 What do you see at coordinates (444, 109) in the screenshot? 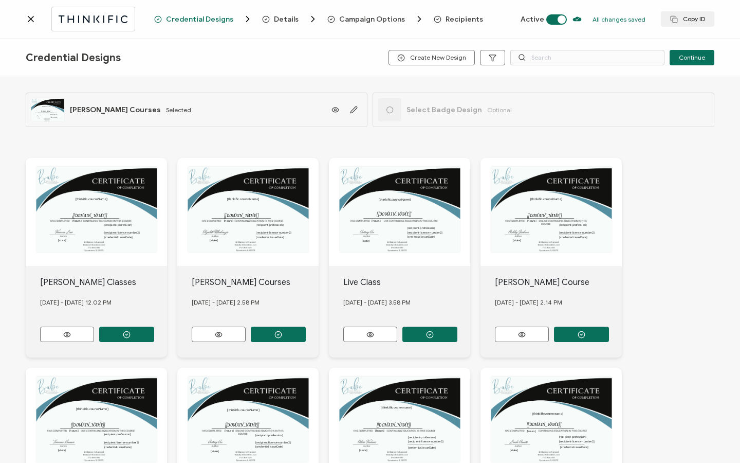
I see `span: Select Badge Design` at bounding box center [444, 109].